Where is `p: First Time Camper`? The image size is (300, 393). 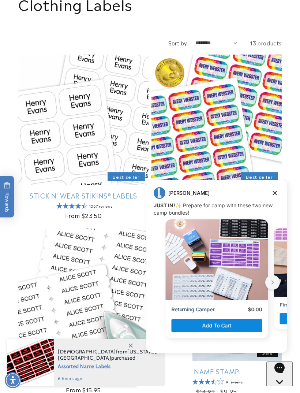 p: First Time Camper is located at coordinates (161, 126).